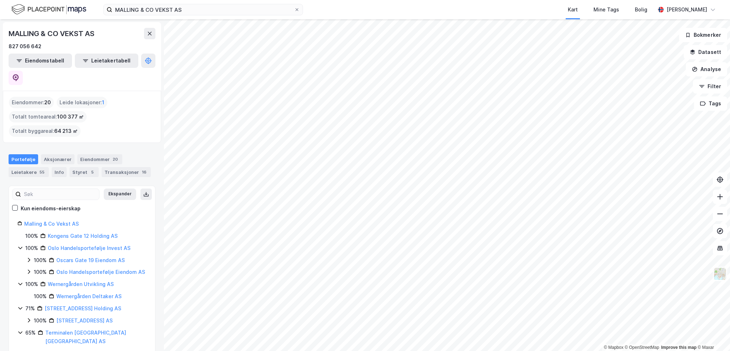  What do you see at coordinates (706, 52) in the screenshot?
I see `button: Datasett` at bounding box center [706, 52].